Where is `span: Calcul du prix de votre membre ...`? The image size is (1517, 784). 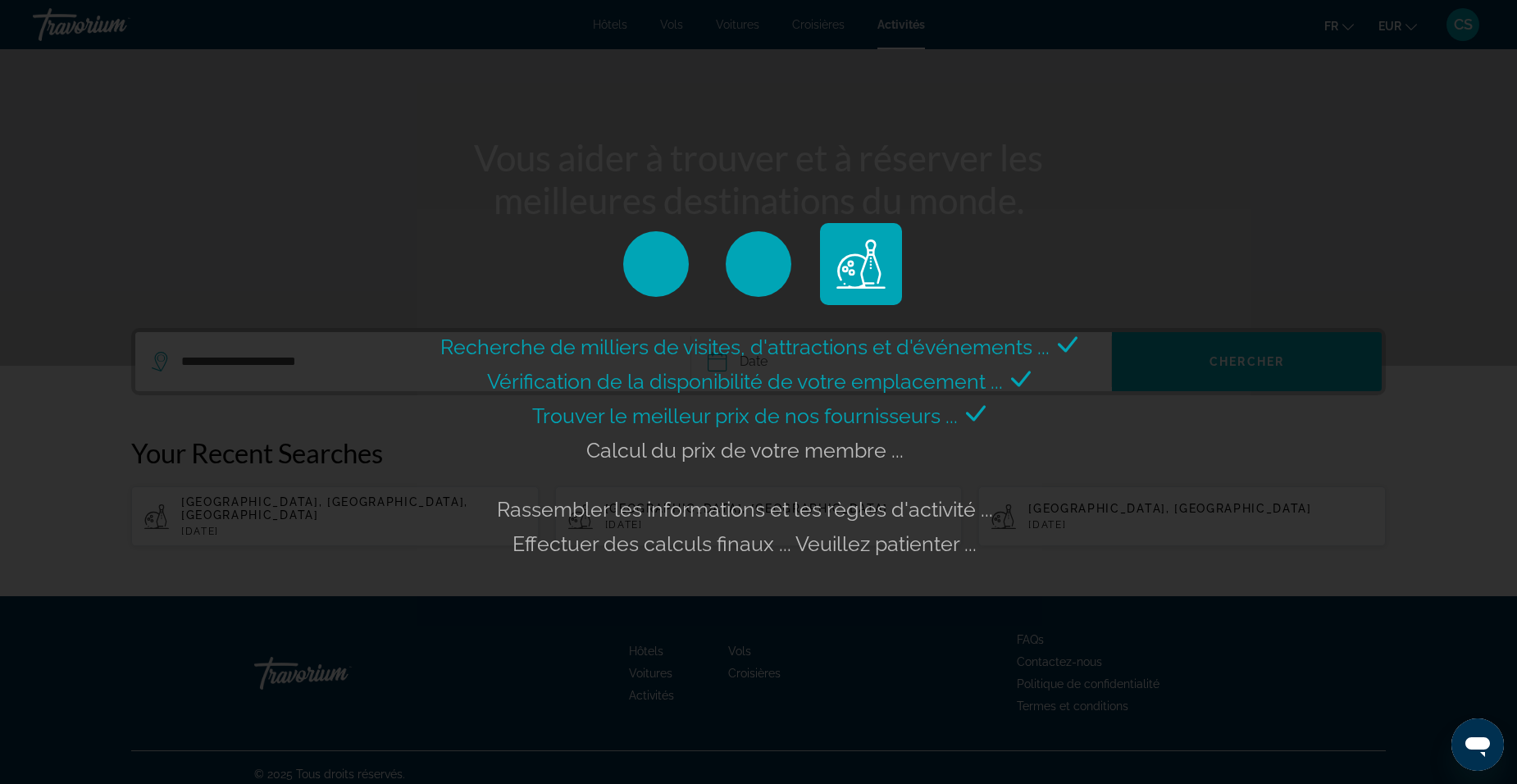
span: Calcul du prix de votre membre ... is located at coordinates (744, 450).